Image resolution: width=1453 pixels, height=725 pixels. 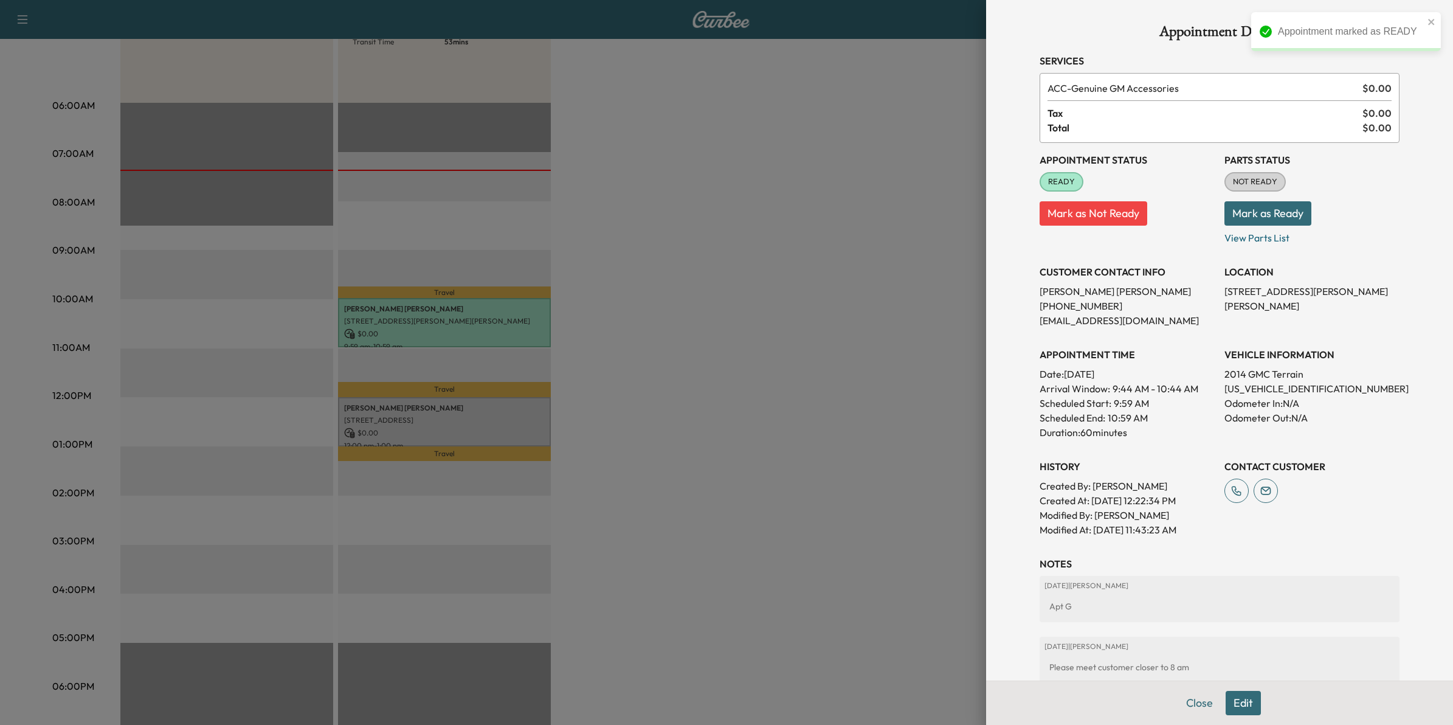 I want to click on span: Tax, so click(x=1205, y=113).